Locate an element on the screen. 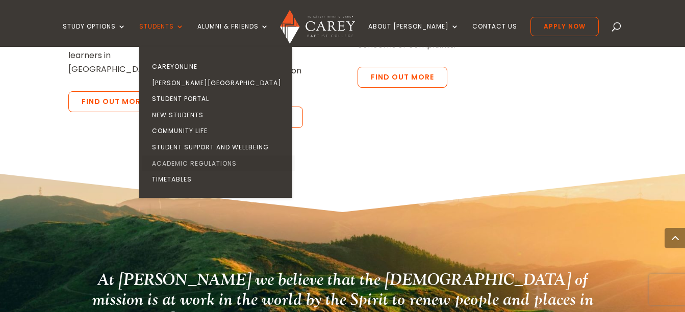  a: Student Support and Wellbeing is located at coordinates (218, 147).